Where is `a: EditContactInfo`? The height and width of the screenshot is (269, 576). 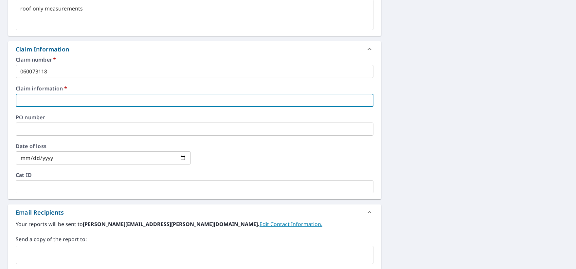 a: EditContactInfo is located at coordinates (291, 224).